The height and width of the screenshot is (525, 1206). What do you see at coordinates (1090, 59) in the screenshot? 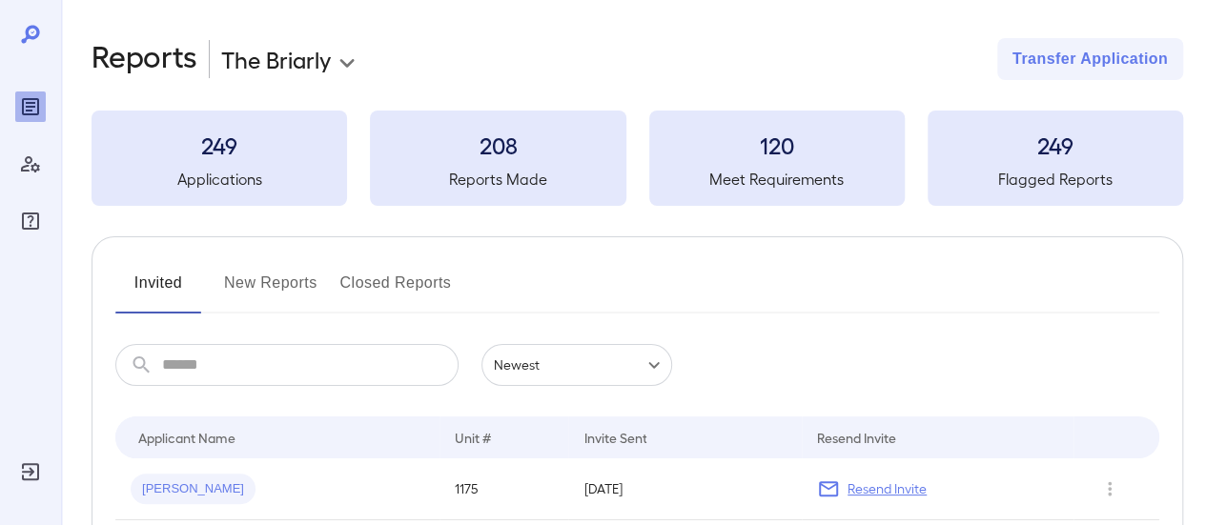
I see `button: Transfer Application` at bounding box center [1090, 59].